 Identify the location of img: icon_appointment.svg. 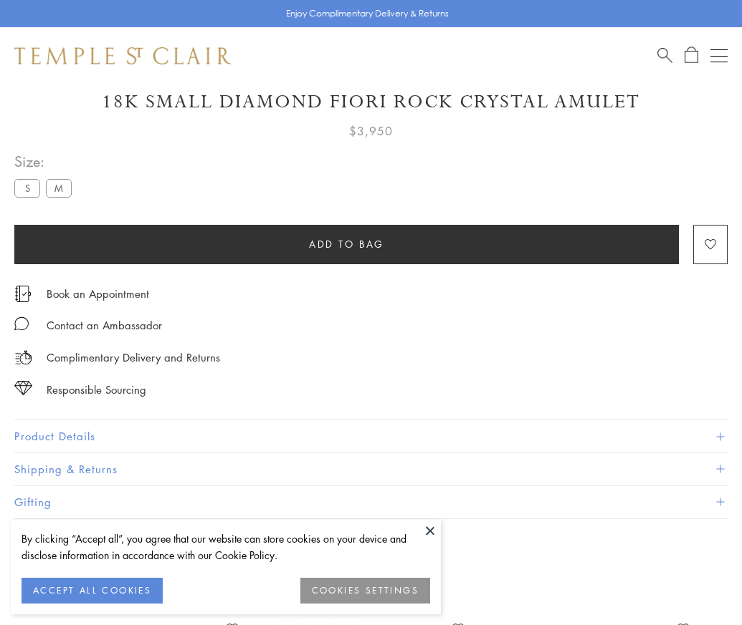
(23, 294).